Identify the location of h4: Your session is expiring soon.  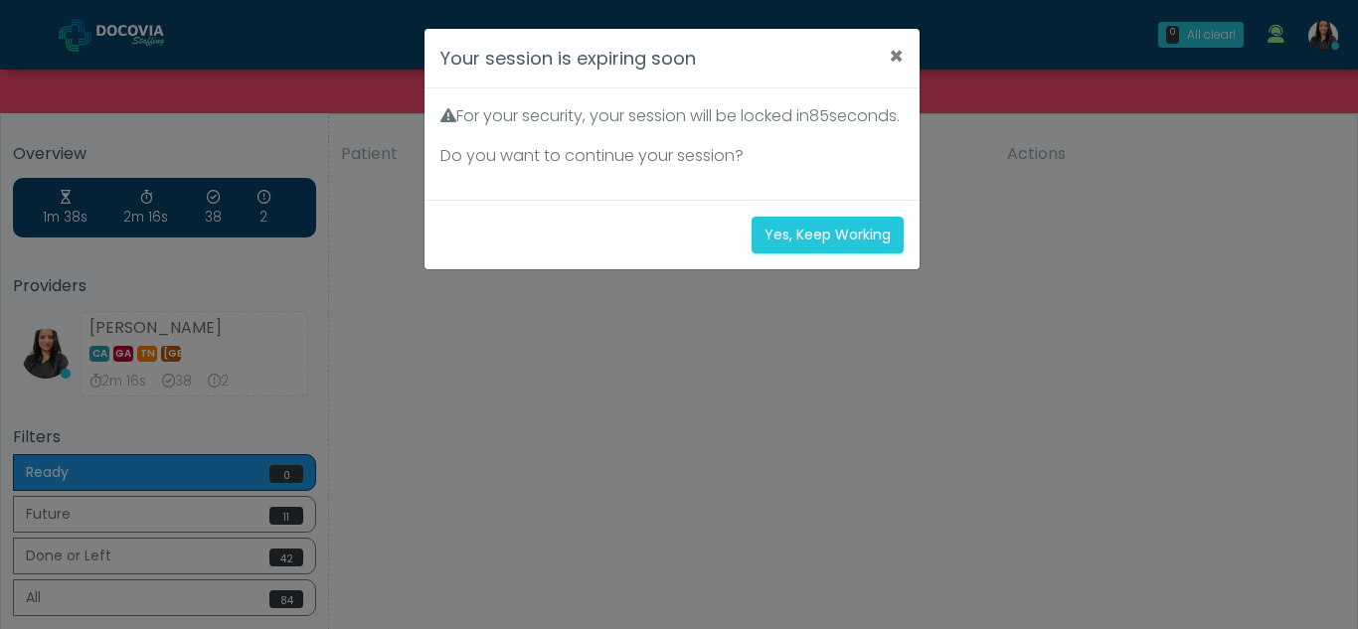
(567, 58).